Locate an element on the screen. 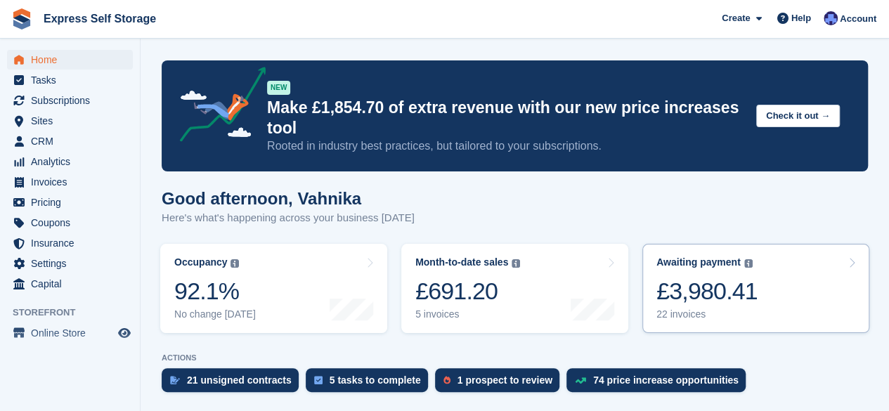  p: Rooted in industry best practices, but tailored to your subscriptions. is located at coordinates (506, 146).